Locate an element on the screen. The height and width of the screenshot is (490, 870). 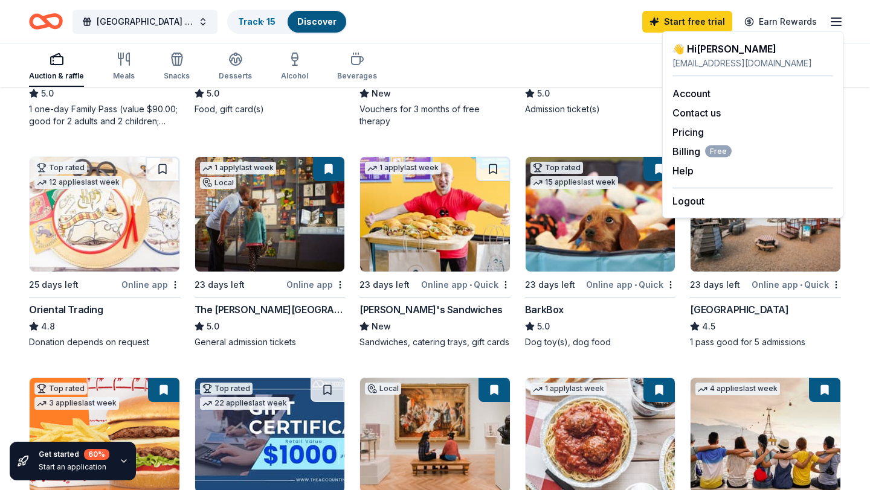
a: Track· 15 is located at coordinates (257, 21).